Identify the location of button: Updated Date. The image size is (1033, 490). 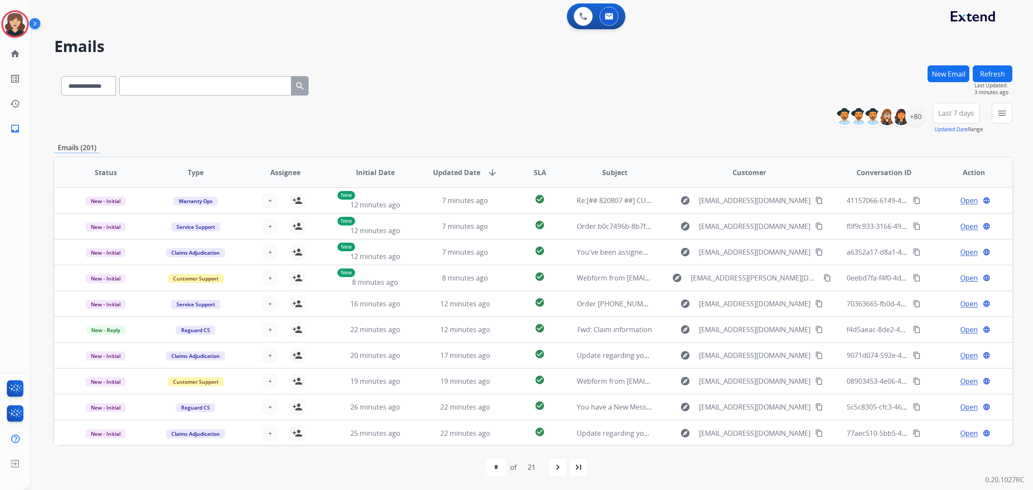
(951, 130).